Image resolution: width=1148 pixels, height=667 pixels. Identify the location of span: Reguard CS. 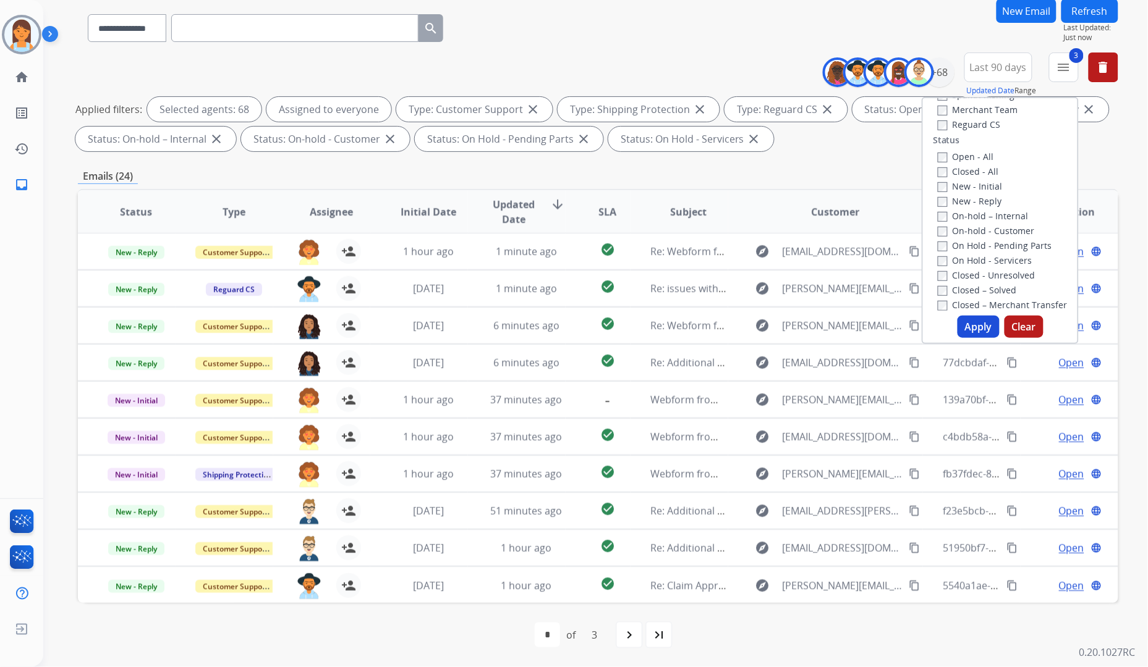
(234, 289).